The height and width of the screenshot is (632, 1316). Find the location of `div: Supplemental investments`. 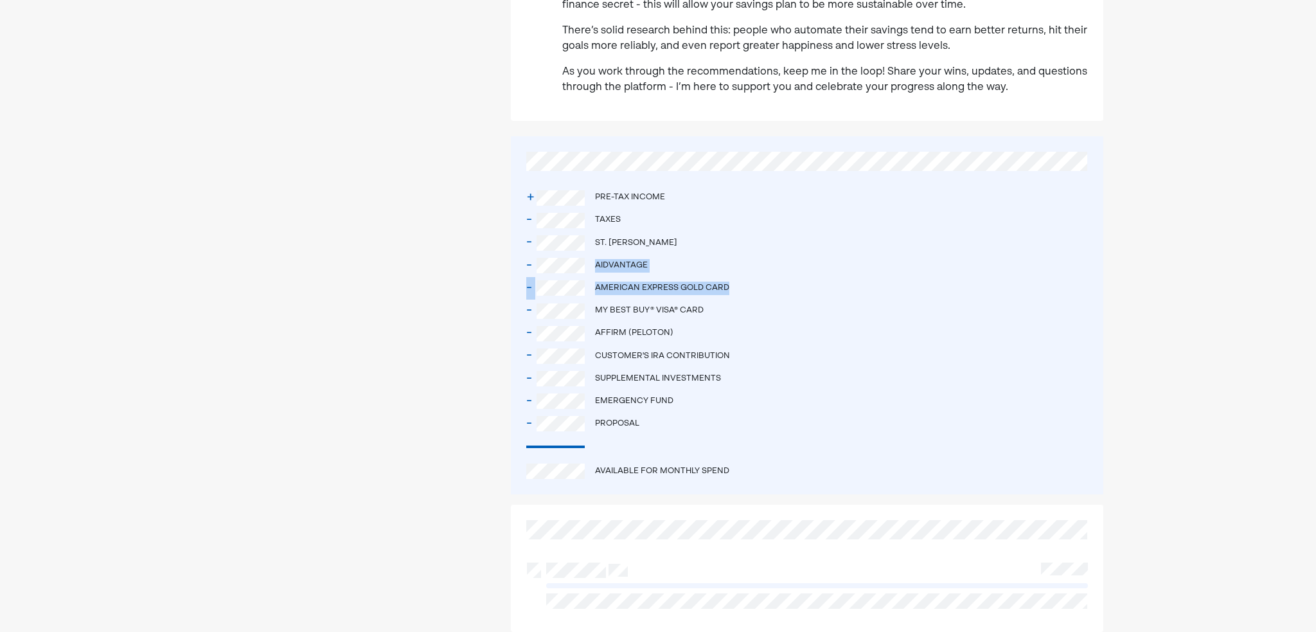

div: Supplemental investments is located at coordinates (658, 378).